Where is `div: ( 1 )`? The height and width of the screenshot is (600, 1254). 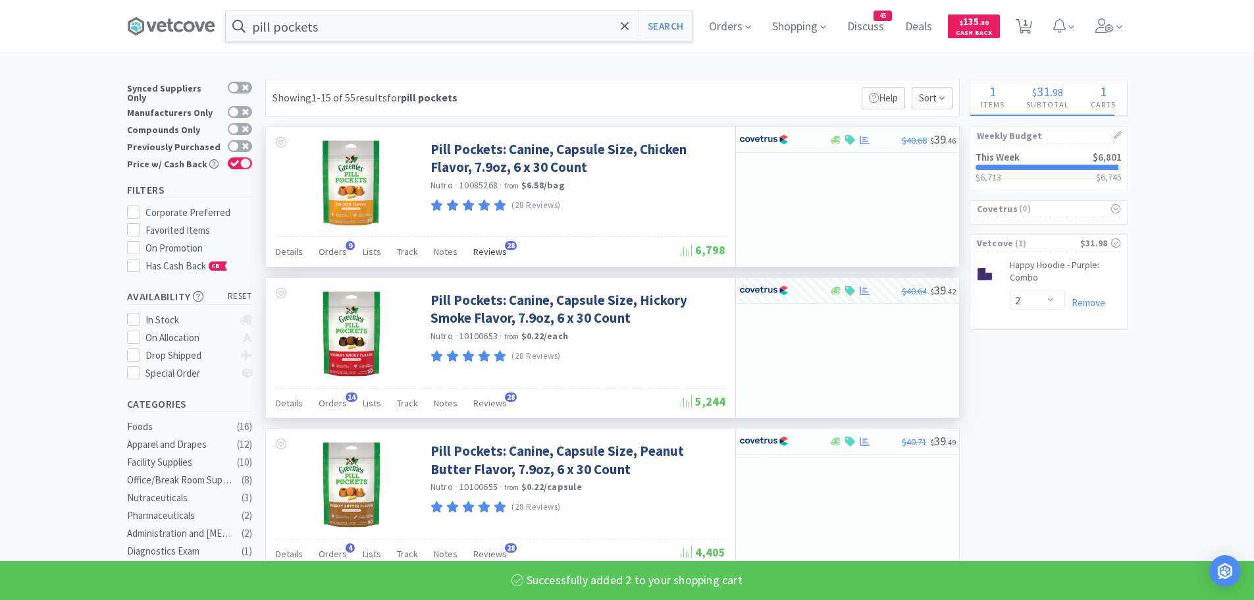
div: ( 1 ) is located at coordinates (247, 551).